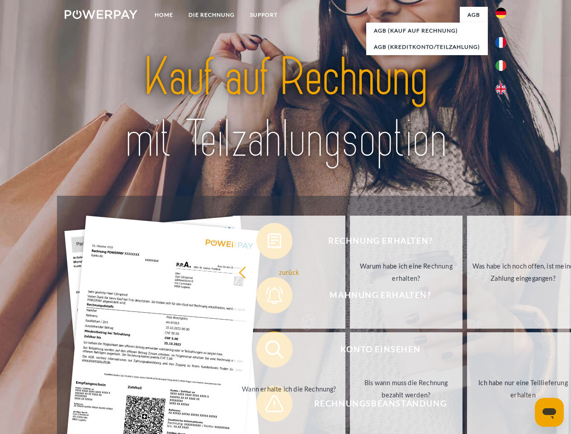 The width and height of the screenshot is (571, 434). Describe the element at coordinates (474, 15) in the screenshot. I see `a: agb` at that location.